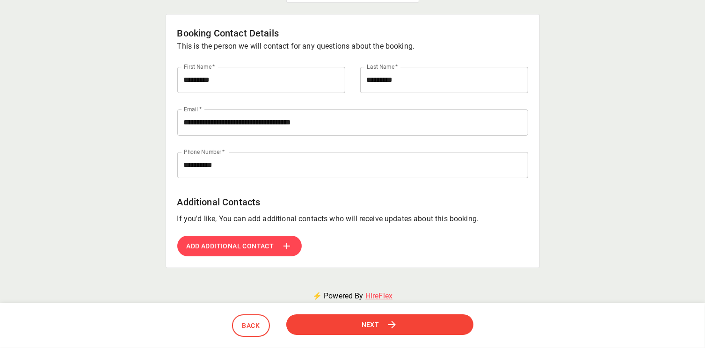 The height and width of the screenshot is (348, 705). I want to click on button: Next, so click(379, 324).